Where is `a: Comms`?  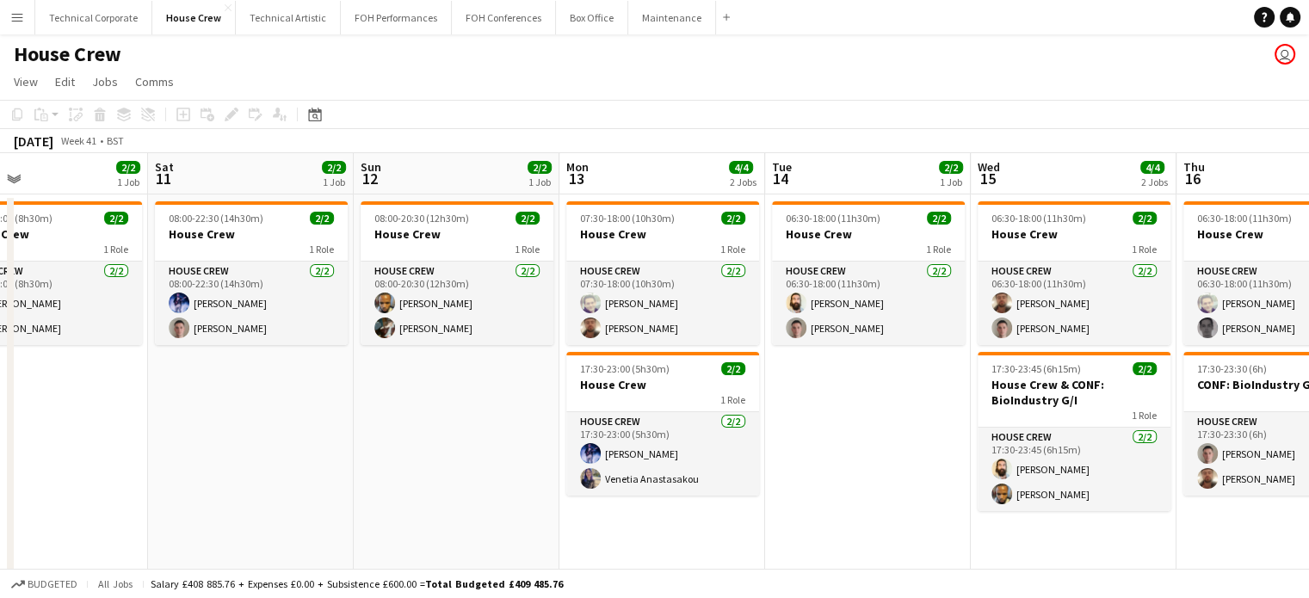
a: Comms is located at coordinates (154, 82).